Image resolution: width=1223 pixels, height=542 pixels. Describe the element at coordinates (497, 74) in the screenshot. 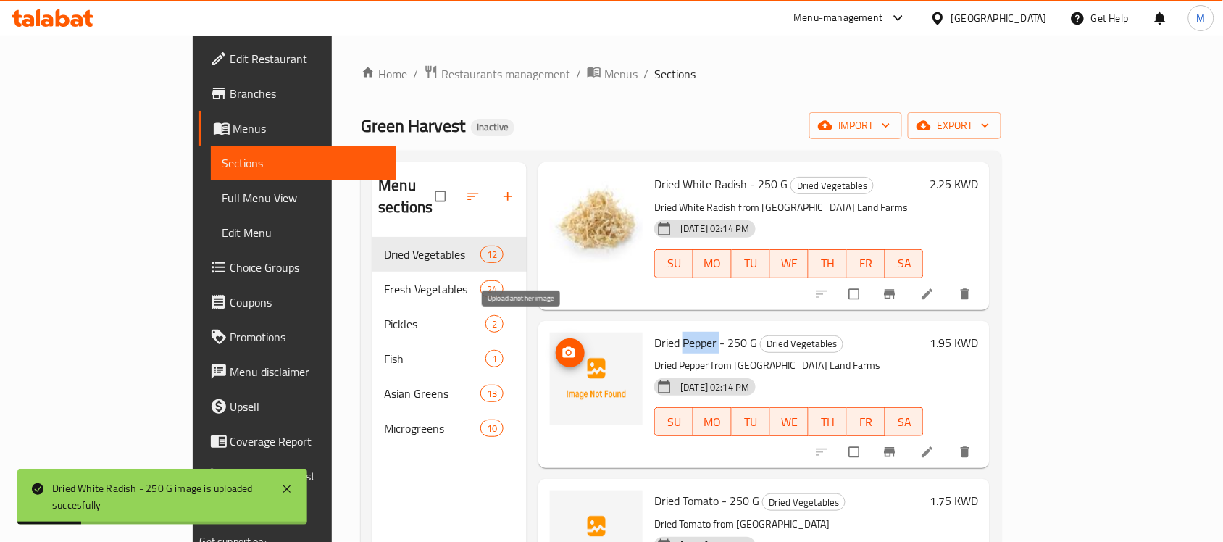

I see `a: Restaurants management` at that location.